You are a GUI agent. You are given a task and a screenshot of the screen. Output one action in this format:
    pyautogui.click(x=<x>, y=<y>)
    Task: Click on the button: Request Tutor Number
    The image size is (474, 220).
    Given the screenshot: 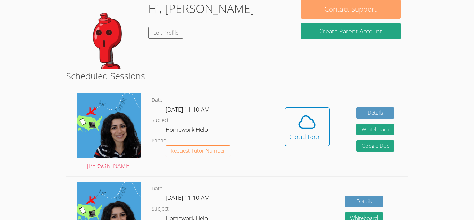 What is the action you would take?
    pyautogui.click(x=198, y=151)
    